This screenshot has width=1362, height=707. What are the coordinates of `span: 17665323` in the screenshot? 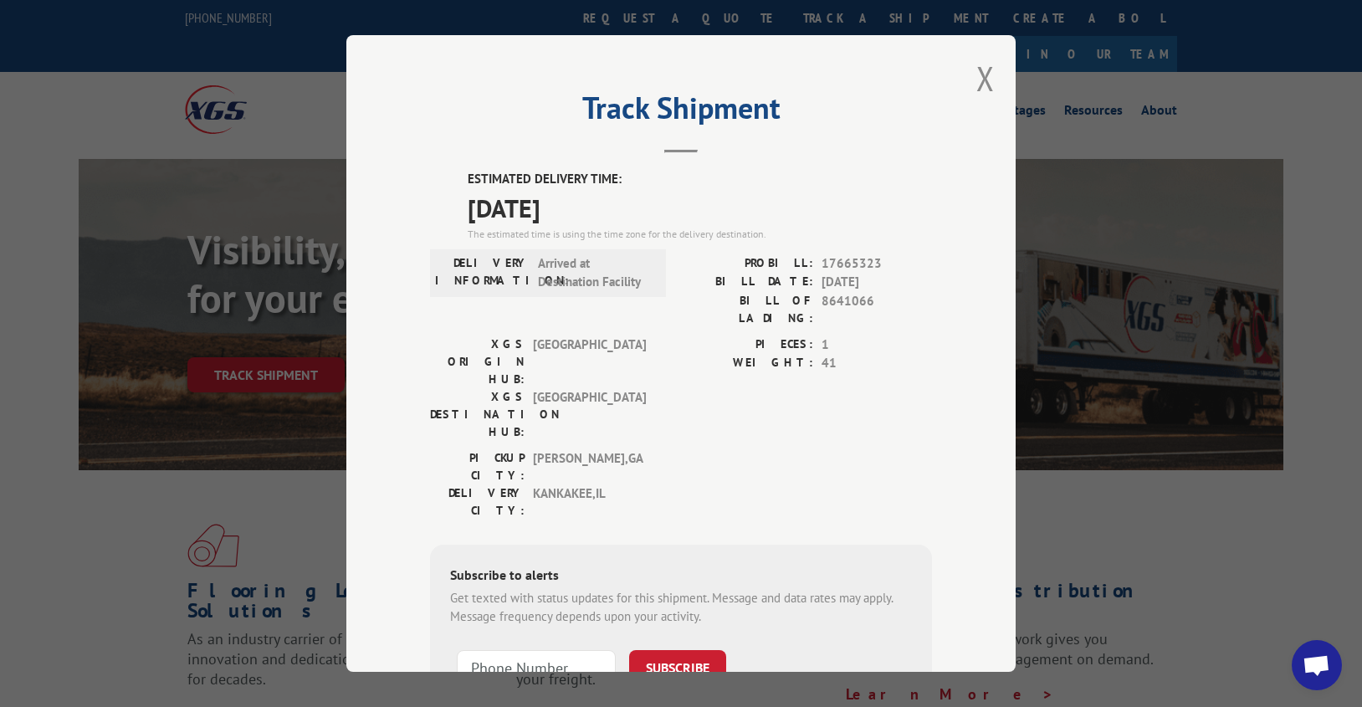 It's located at (877, 264).